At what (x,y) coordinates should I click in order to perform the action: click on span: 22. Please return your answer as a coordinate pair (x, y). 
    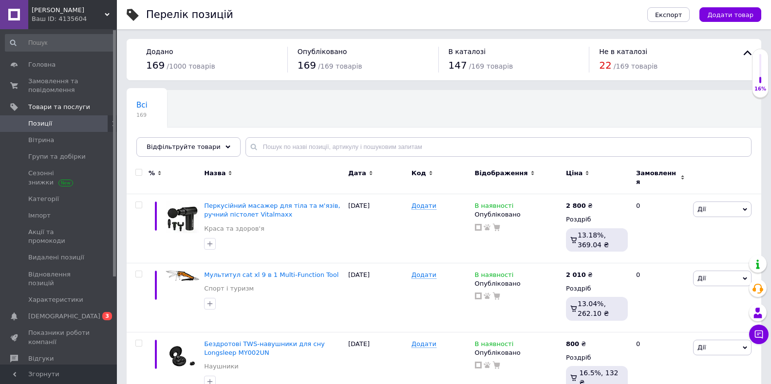
    Looking at the image, I should click on (605, 65).